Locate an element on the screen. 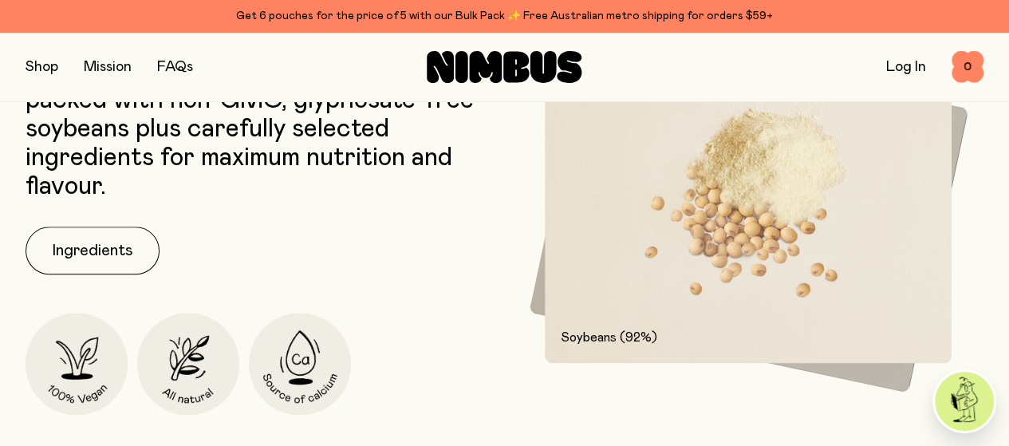 The image size is (1009, 446). a: Log In is located at coordinates (906, 67).